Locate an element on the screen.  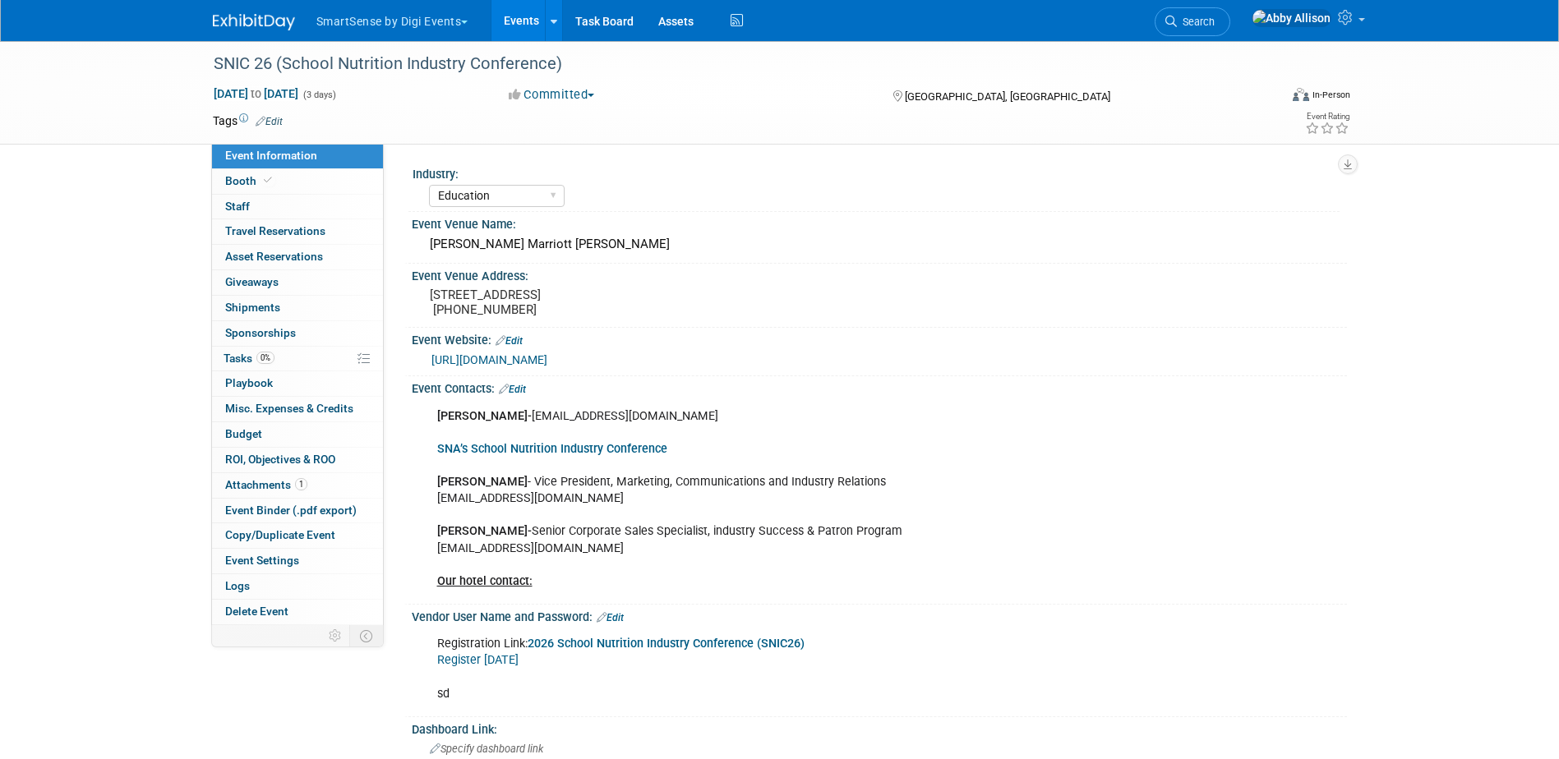
a: Asset Reservations is located at coordinates (297, 257).